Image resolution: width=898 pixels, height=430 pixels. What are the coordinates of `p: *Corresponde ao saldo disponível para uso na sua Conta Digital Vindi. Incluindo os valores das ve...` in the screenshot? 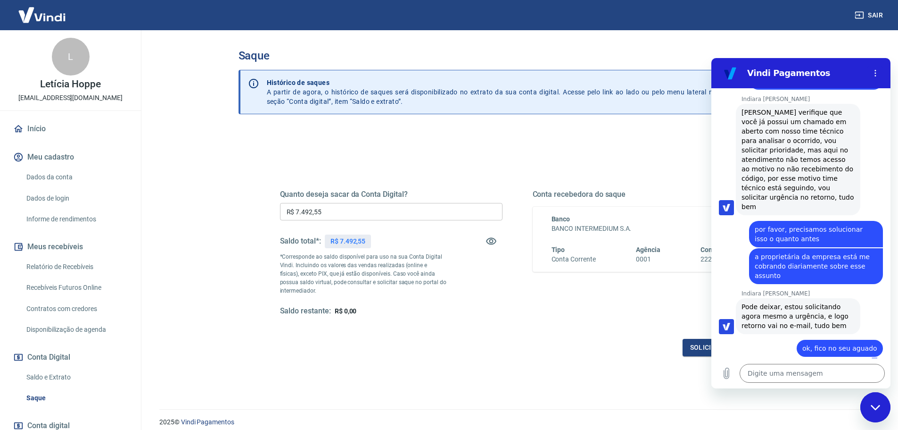 It's located at (364, 274).